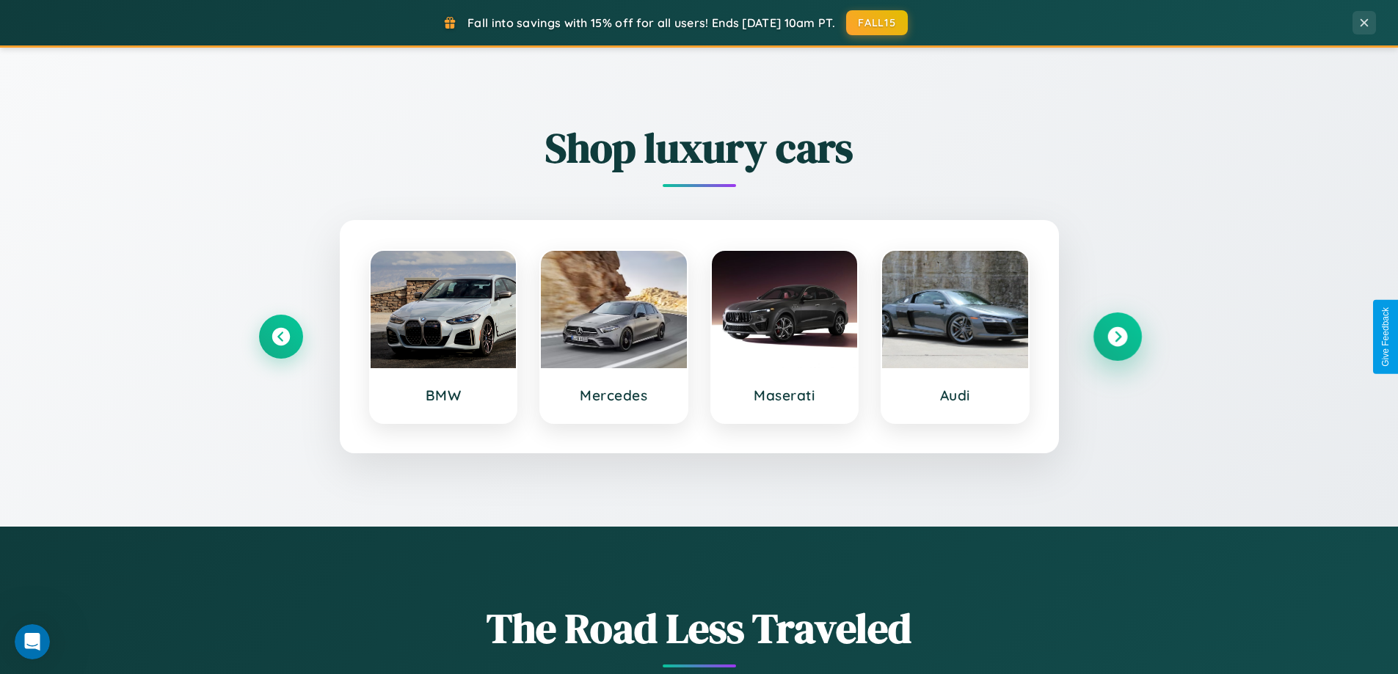  I want to click on h1: The Road Less Traveled, so click(699, 628).